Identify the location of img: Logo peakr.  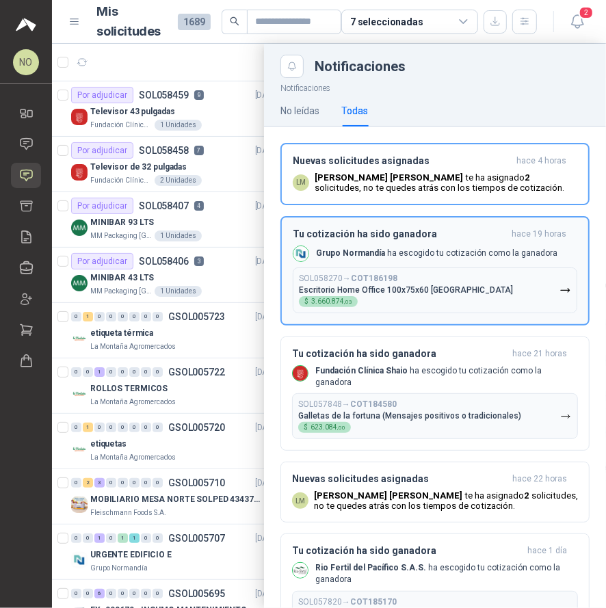
(26, 25).